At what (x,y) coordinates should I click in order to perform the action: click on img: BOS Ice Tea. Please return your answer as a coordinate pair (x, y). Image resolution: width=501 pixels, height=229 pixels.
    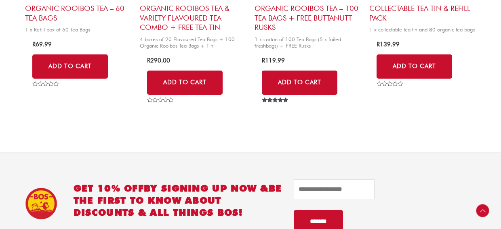
    Looking at the image, I should click on (41, 204).